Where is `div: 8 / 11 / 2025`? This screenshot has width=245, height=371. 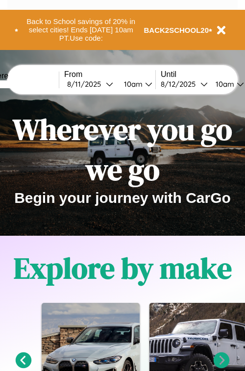
div: 8 / 11 / 2025 is located at coordinates (86, 84).